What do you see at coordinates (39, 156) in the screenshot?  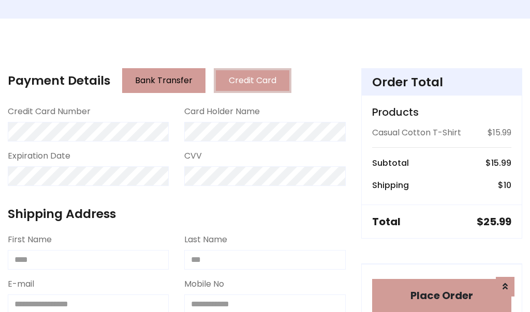 I see `label: Expiration Date` at bounding box center [39, 156].